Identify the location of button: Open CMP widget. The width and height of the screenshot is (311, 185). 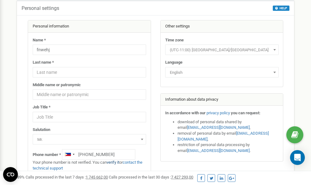
(10, 174).